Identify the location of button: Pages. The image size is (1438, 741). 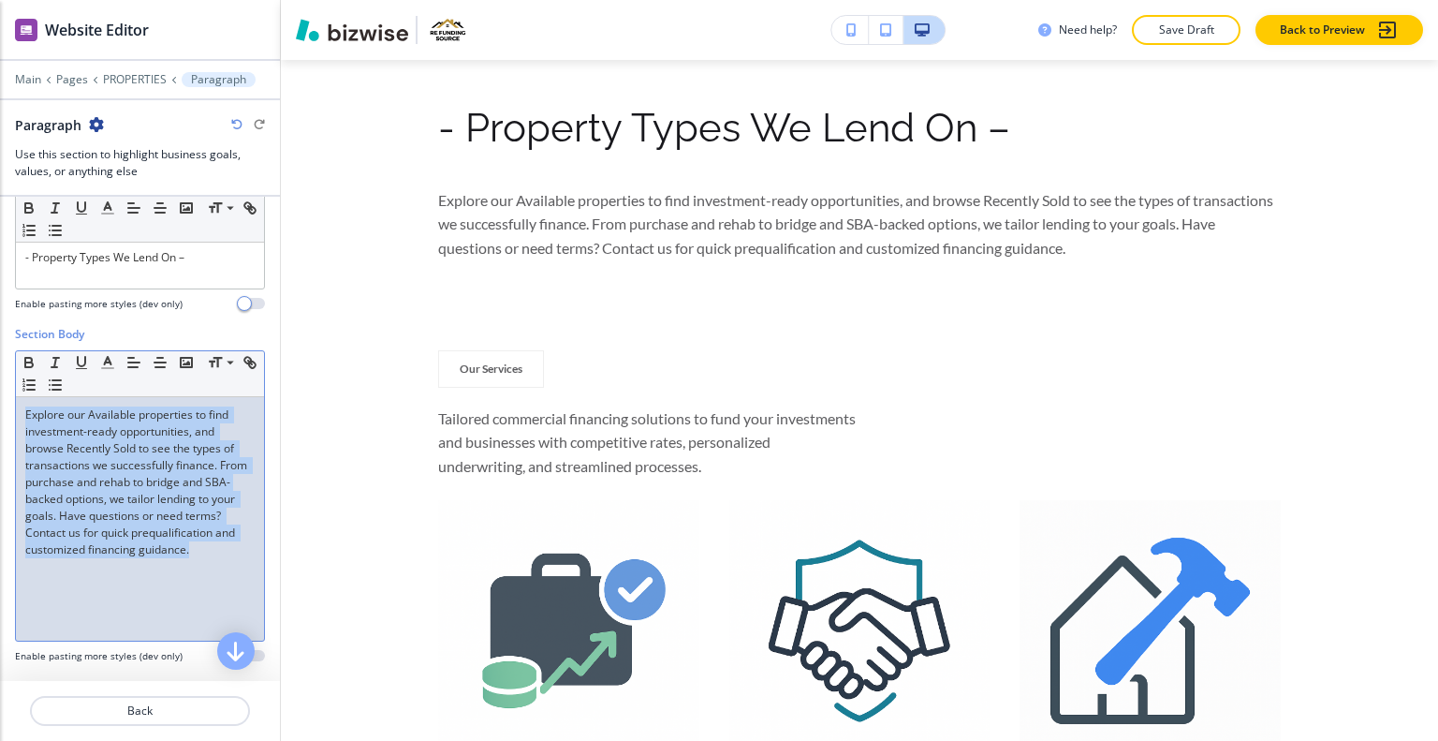
(72, 80).